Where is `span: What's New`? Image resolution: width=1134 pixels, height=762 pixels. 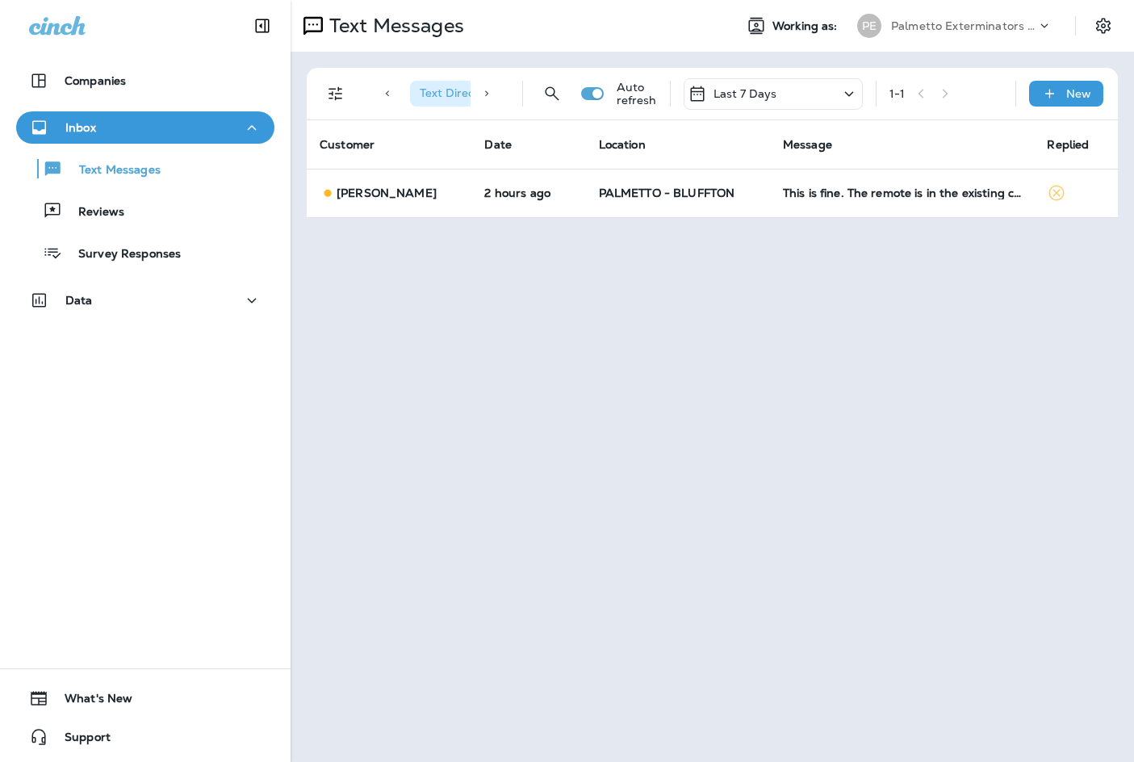
span: What's New is located at coordinates (90, 701).